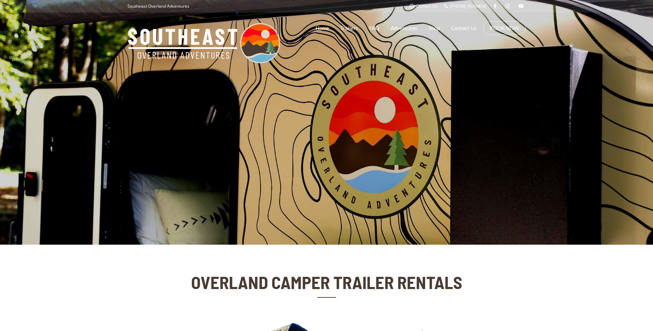 The width and height of the screenshot is (653, 331). What do you see at coordinates (404, 28) in the screenshot?
I see `a: Adventures` at bounding box center [404, 28].